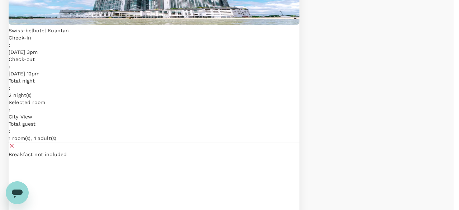 This screenshot has width=459, height=210. What do you see at coordinates (154, 95) in the screenshot?
I see `p: 2 night(s)` at bounding box center [154, 95].